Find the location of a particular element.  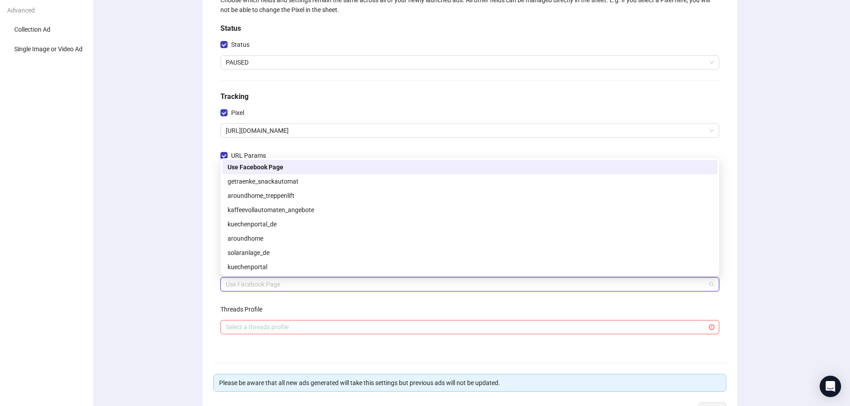

div: solaranlage_de is located at coordinates (470, 253).